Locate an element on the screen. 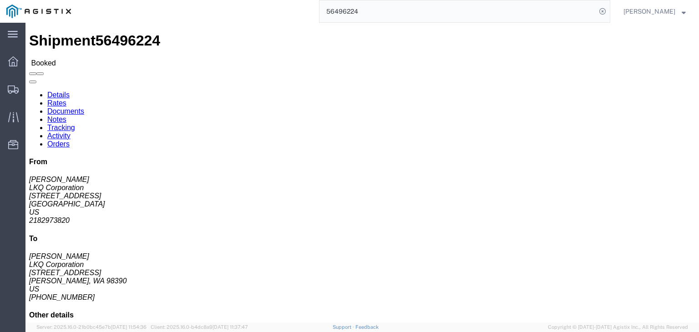 This screenshot has width=699, height=332. span: Client: 2025.16.0-b4dc8a9 is located at coordinates (199, 327).